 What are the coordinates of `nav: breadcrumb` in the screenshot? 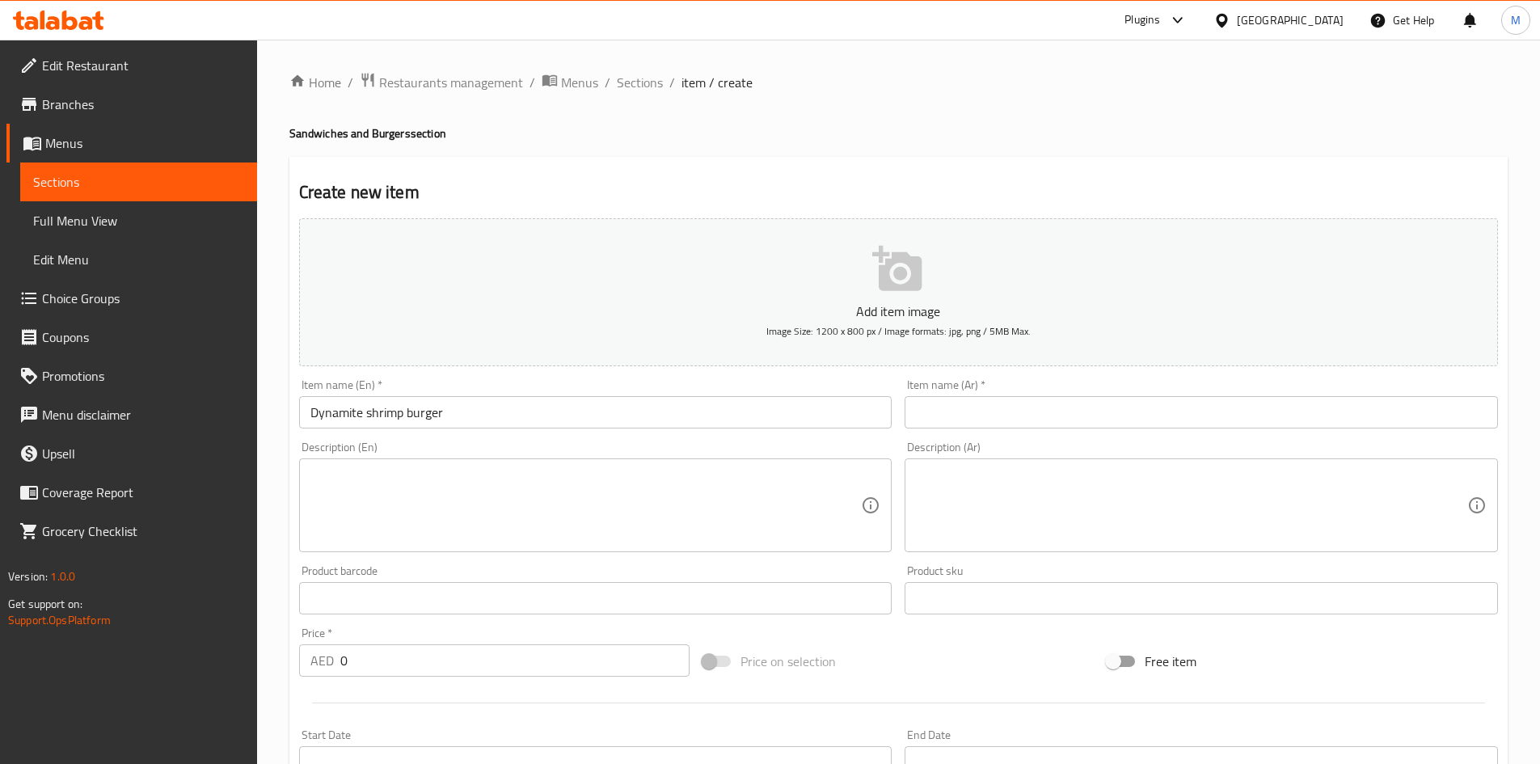 It's located at (898, 82).